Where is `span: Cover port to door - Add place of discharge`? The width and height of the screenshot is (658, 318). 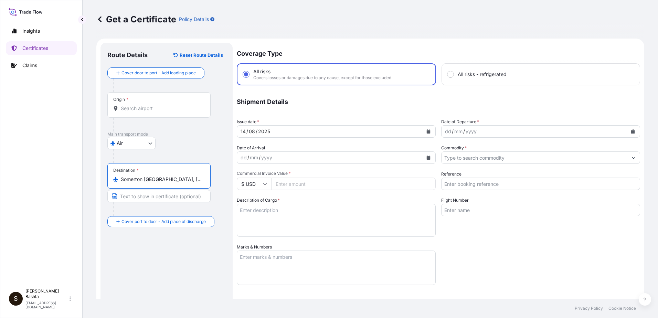 span: Cover port to door - Add place of discharge is located at coordinates (164, 222).